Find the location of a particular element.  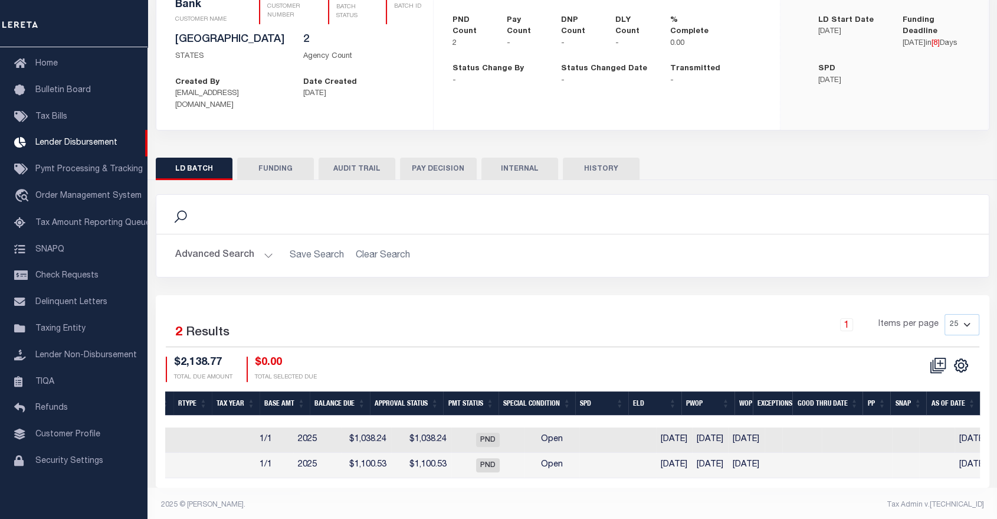

label: Status Change By is located at coordinates (488, 69).